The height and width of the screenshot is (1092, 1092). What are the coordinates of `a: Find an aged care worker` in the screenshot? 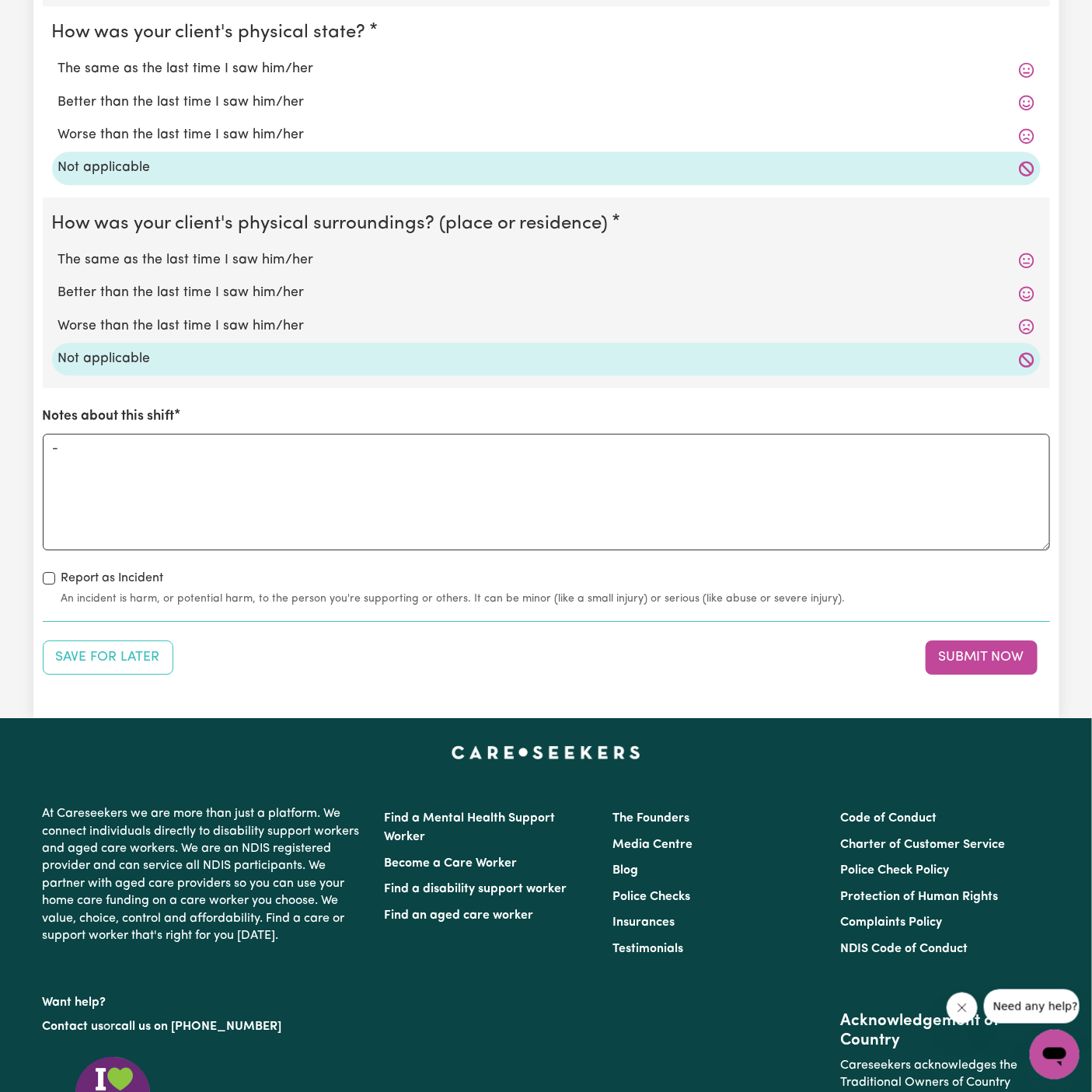 It's located at (459, 916).